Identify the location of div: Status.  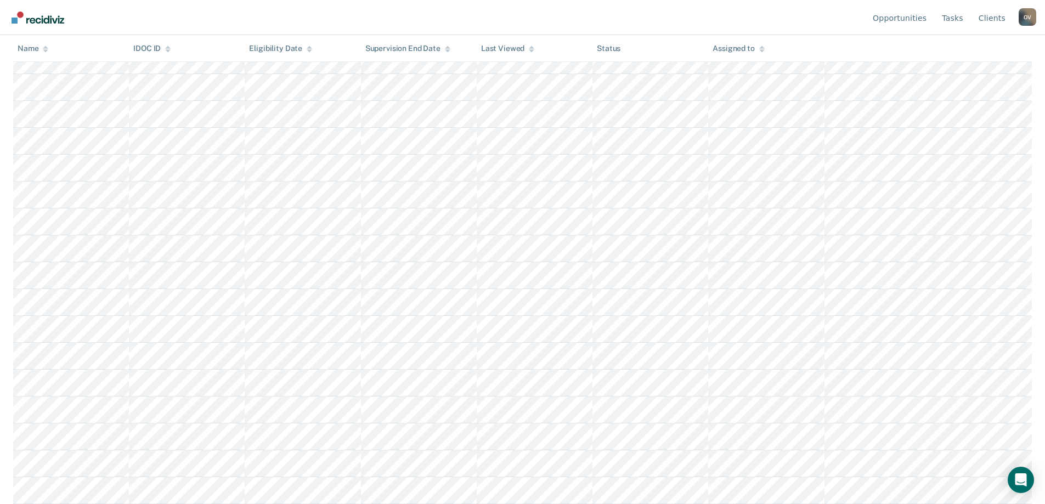
(608, 48).